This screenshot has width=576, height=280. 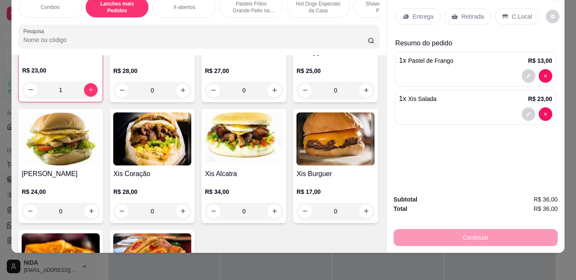 What do you see at coordinates (423, 17) in the screenshot?
I see `p: Entrega` at bounding box center [423, 17].